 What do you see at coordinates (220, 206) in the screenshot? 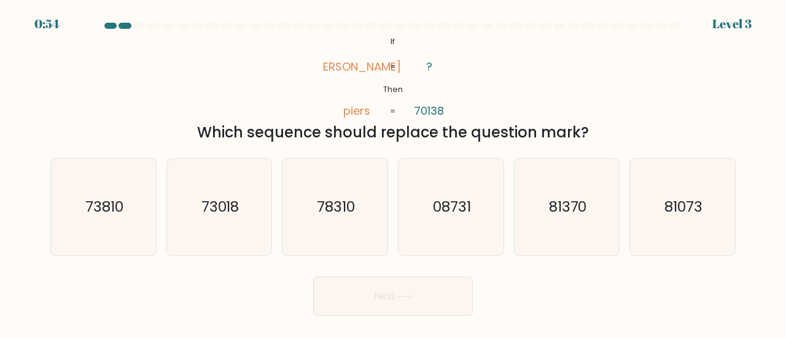
I see `text: 73018` at bounding box center [220, 206].